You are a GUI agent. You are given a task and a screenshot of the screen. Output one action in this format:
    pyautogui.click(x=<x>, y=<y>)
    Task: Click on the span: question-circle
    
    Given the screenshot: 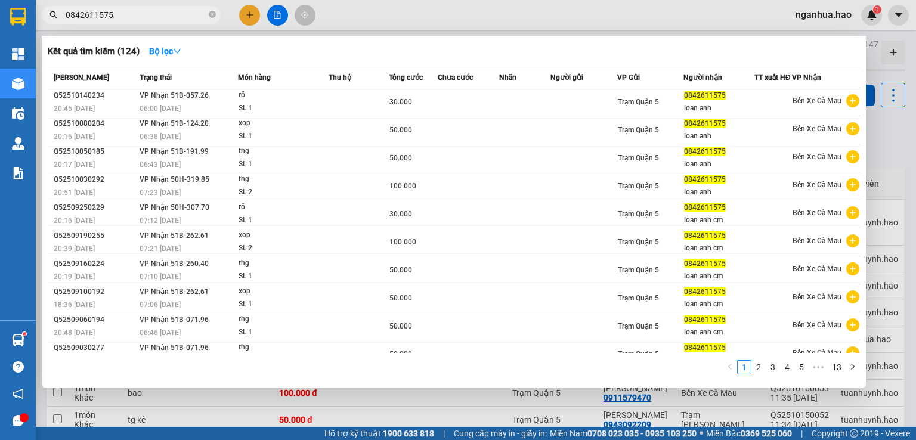 What is the action you would take?
    pyautogui.click(x=18, y=367)
    